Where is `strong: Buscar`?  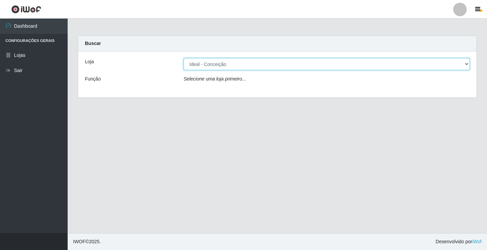 strong: Buscar is located at coordinates (93, 43).